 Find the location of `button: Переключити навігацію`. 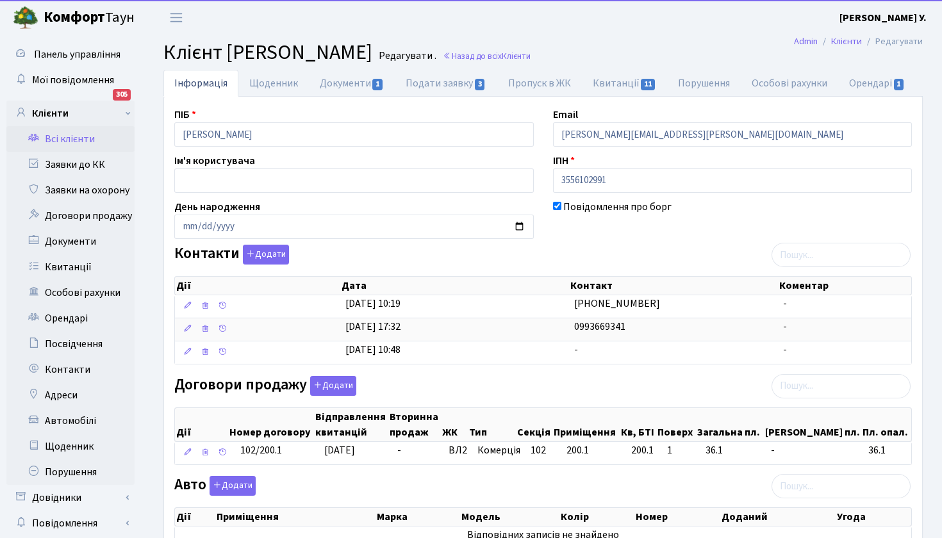

button: Переключити навігацію is located at coordinates (176, 17).